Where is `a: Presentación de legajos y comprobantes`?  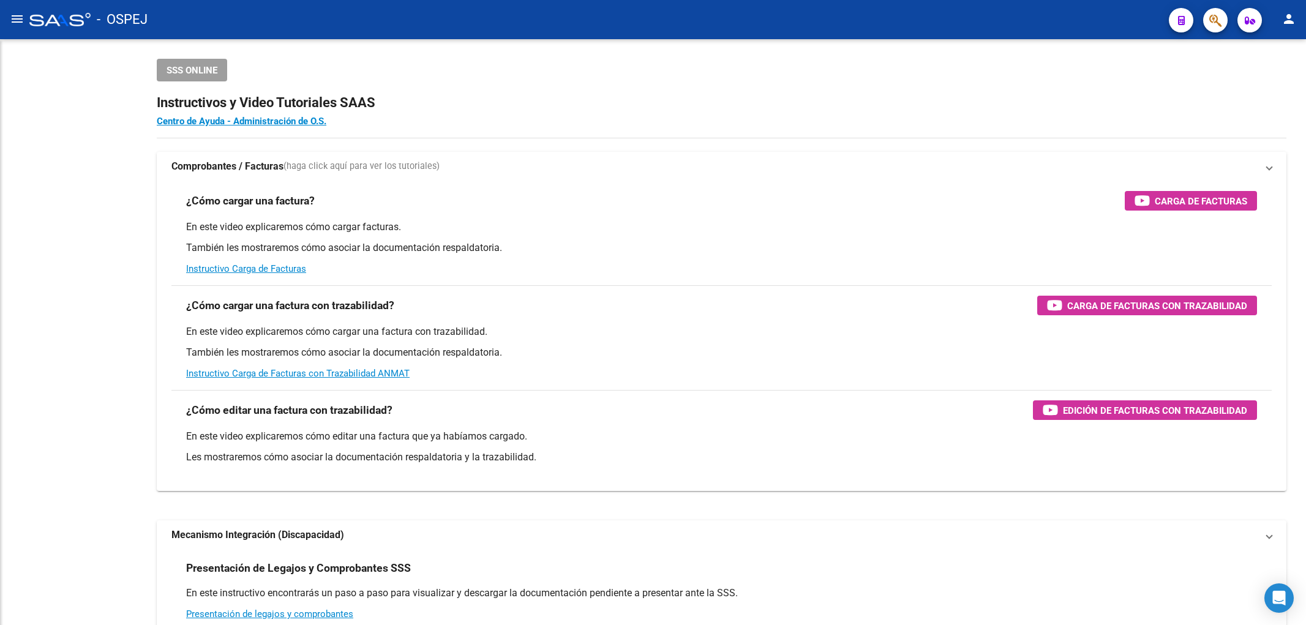
a: Presentación de legajos y comprobantes is located at coordinates (269, 614).